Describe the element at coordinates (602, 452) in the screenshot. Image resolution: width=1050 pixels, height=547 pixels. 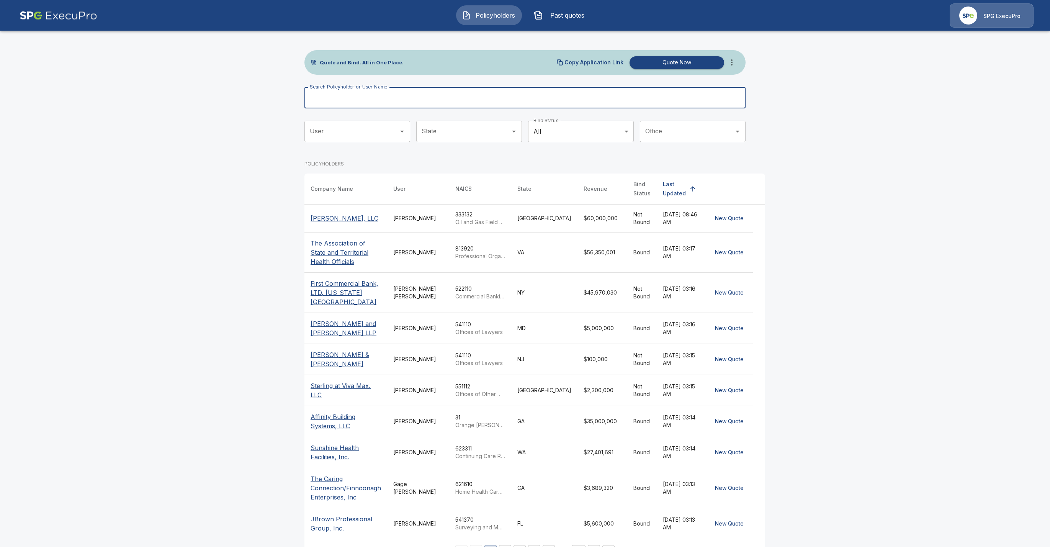
I see `td: $27,401,691` at that location.